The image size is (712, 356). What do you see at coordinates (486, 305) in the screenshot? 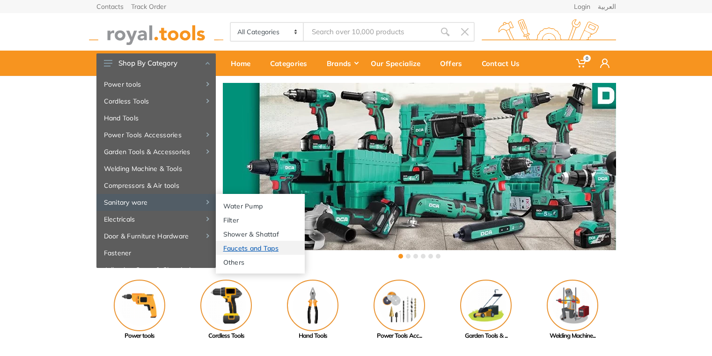
I see `img: Royal - Garden Tools & Accessories` at bounding box center [486, 305].